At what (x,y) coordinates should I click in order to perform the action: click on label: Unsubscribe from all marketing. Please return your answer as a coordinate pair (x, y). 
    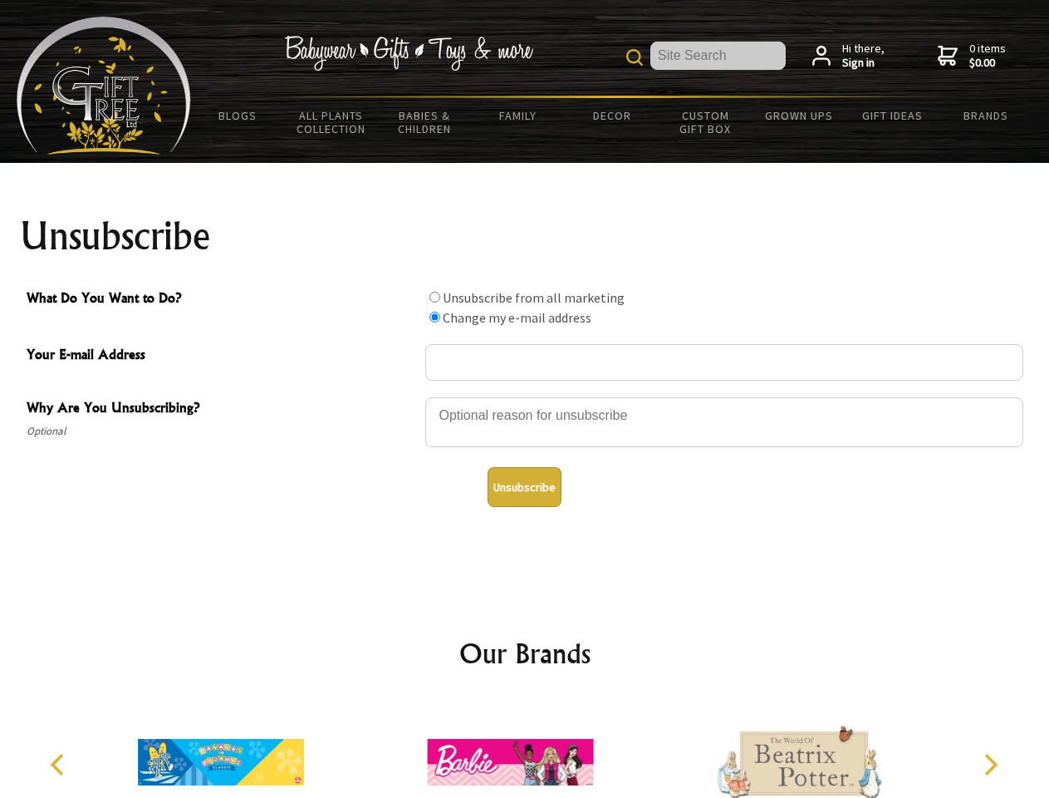
    Looking at the image, I should click on (533, 297).